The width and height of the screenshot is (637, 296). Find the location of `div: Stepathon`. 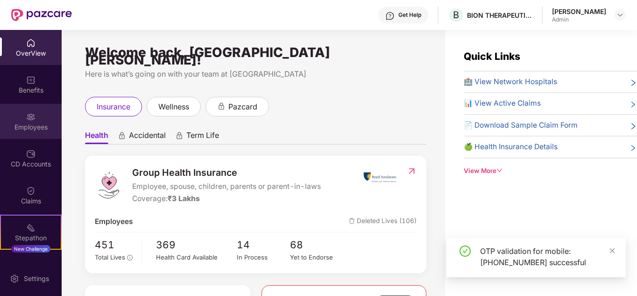

div: Stepathon is located at coordinates (31, 238).